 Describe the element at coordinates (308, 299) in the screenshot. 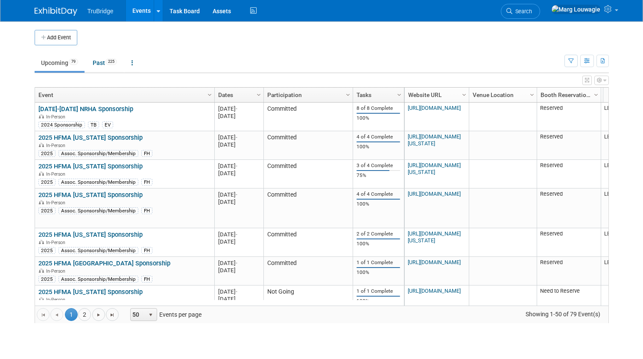

I see `td: Not Going` at that location.